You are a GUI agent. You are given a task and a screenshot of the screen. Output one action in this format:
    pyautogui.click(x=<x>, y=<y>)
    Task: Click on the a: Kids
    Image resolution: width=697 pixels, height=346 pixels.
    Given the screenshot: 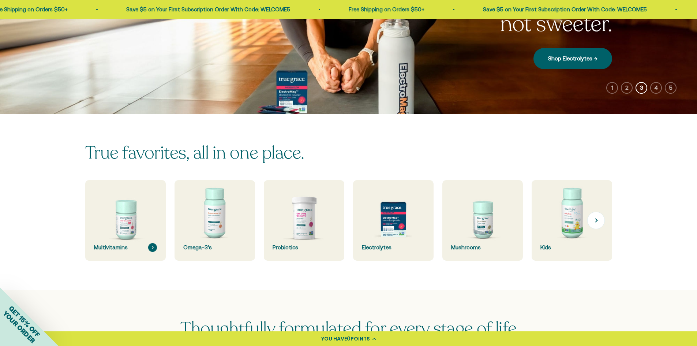 What is the action you would take?
    pyautogui.click(x=572, y=220)
    